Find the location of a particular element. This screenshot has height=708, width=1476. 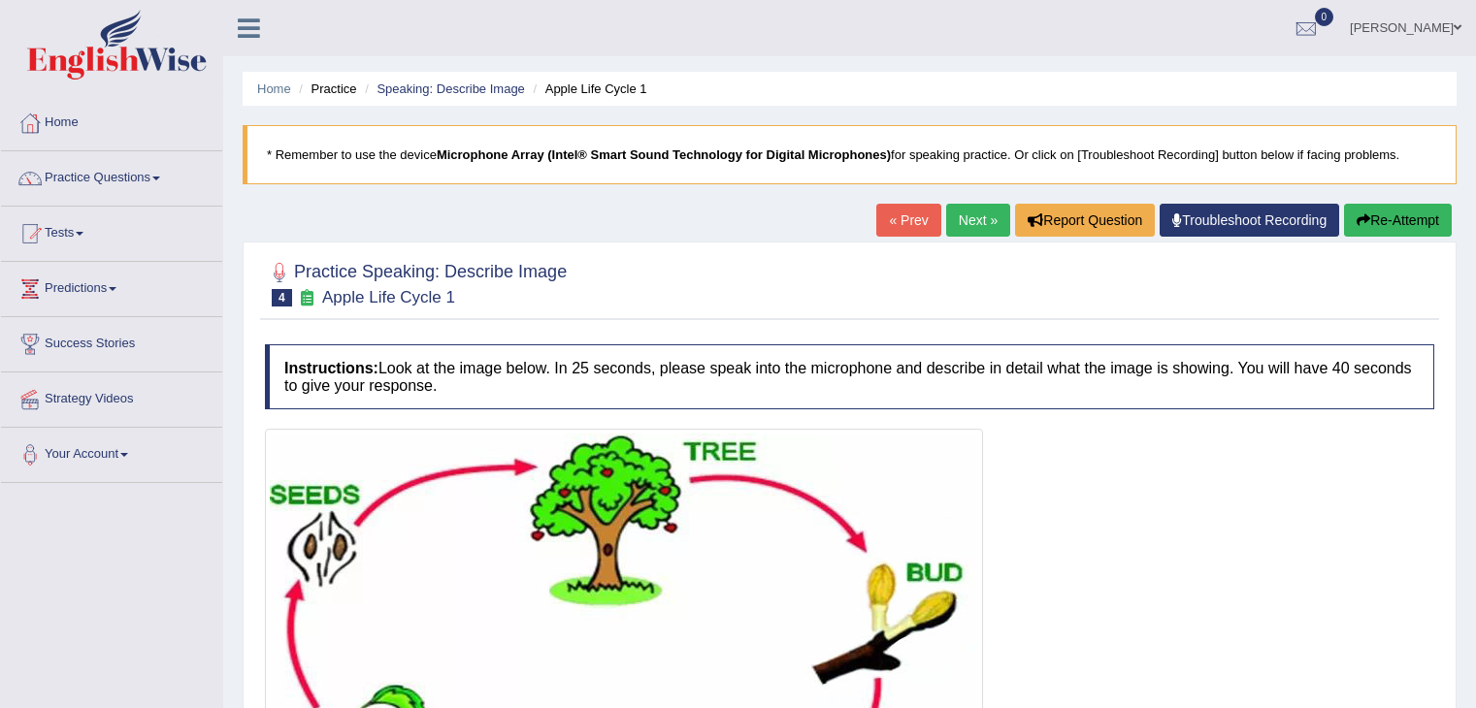

small: Exam occurring question is located at coordinates (307, 298).